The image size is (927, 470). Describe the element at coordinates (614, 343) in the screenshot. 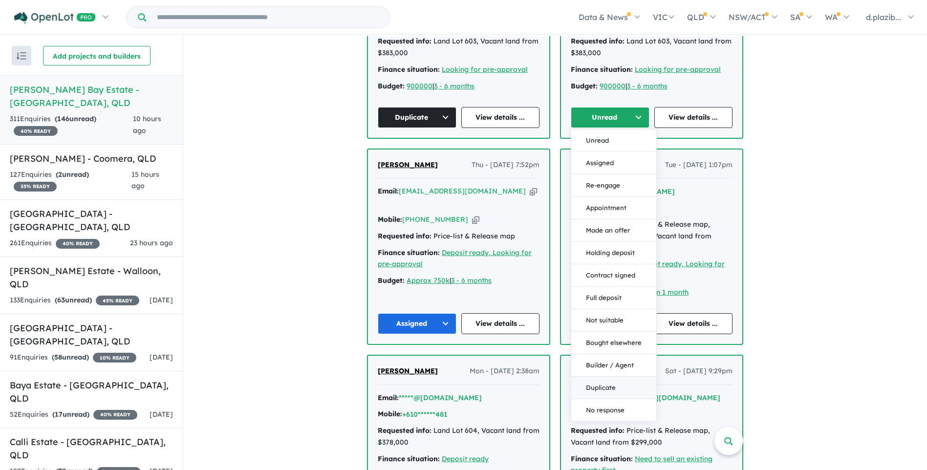

I see `button: Bought elsewhere` at that location.